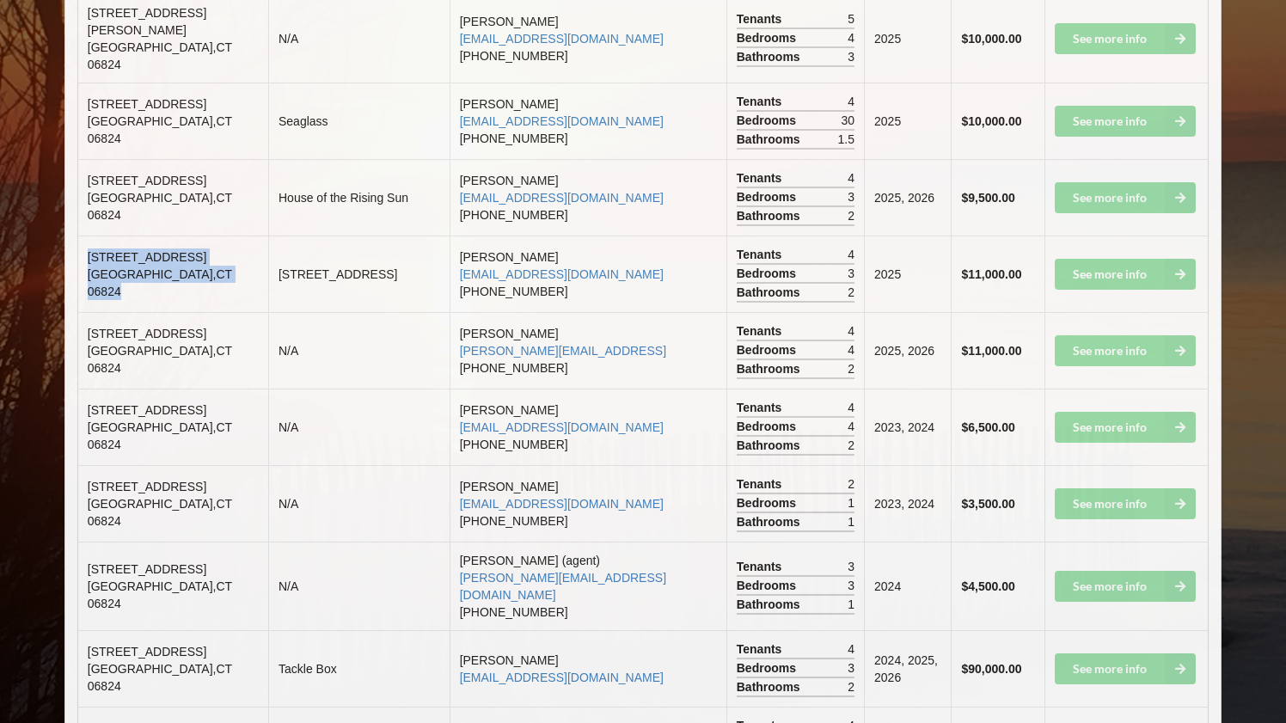  What do you see at coordinates (988, 504) in the screenshot?
I see `b: $3,500.00` at bounding box center [988, 504].